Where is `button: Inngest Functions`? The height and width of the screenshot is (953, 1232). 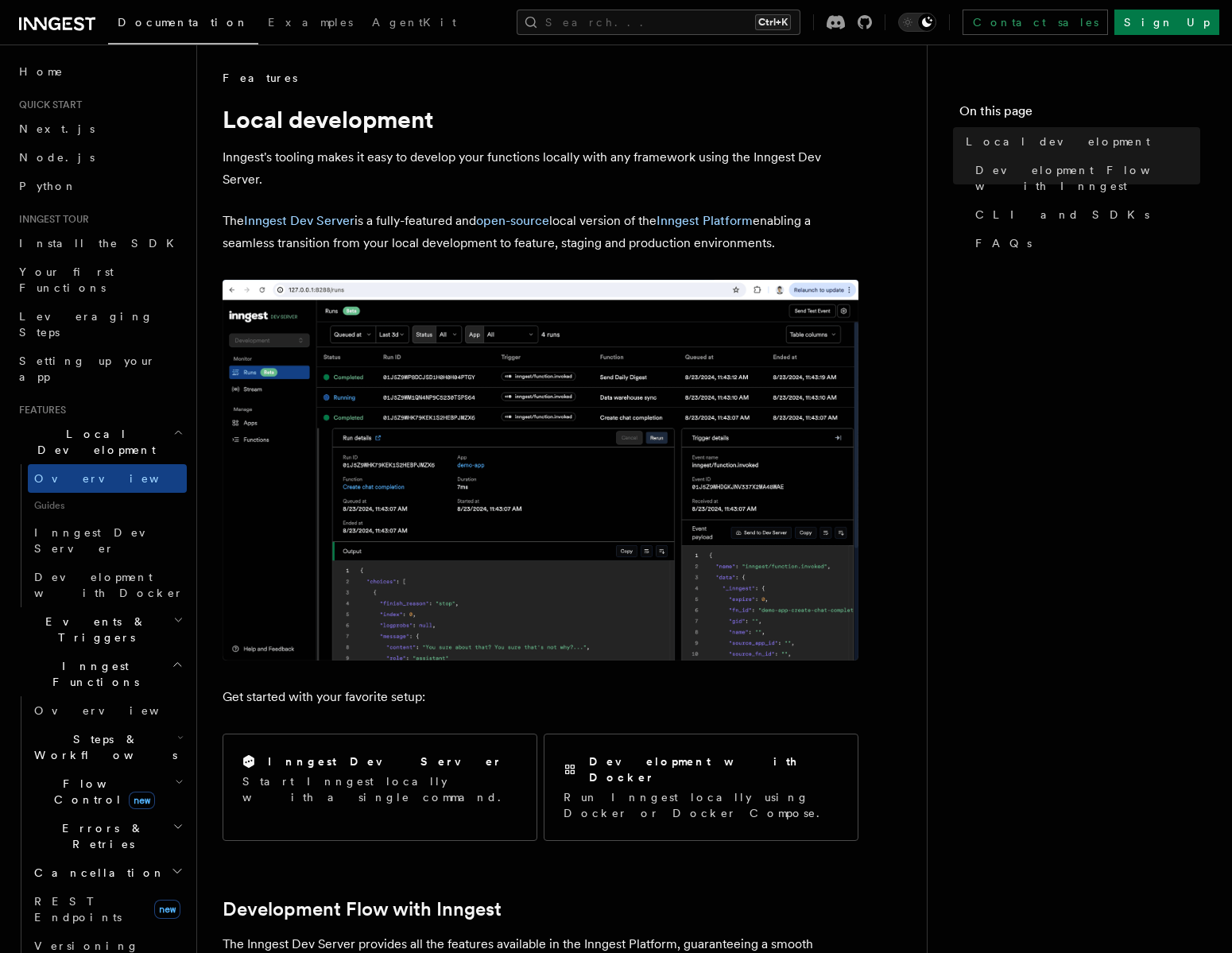
button: Inngest Functions is located at coordinates (100, 674).